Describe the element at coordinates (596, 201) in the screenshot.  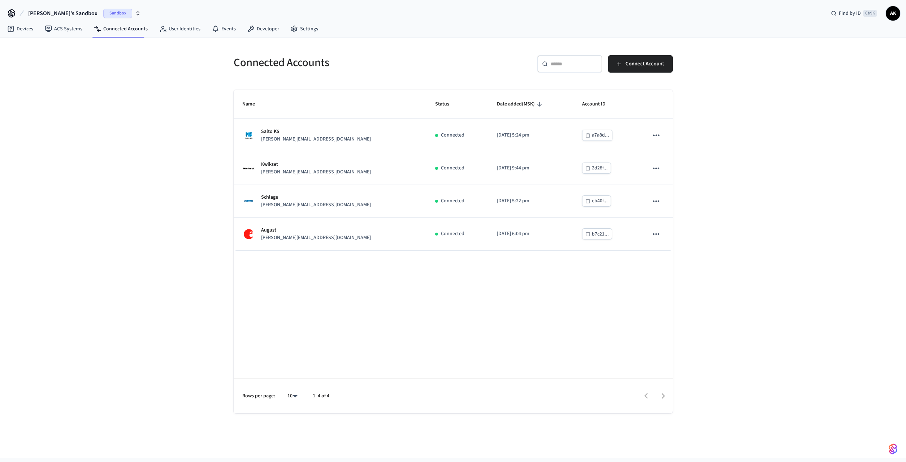
I see `button: eb40f...` at that location.